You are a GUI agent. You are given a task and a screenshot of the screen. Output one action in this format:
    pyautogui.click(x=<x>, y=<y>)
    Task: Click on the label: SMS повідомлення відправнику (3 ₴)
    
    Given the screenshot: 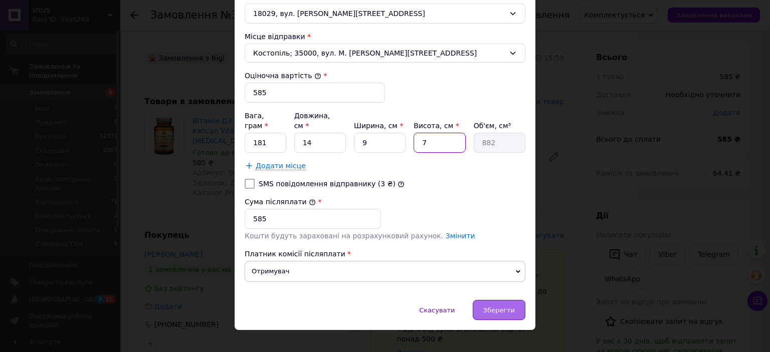 What is the action you would take?
    pyautogui.click(x=327, y=184)
    